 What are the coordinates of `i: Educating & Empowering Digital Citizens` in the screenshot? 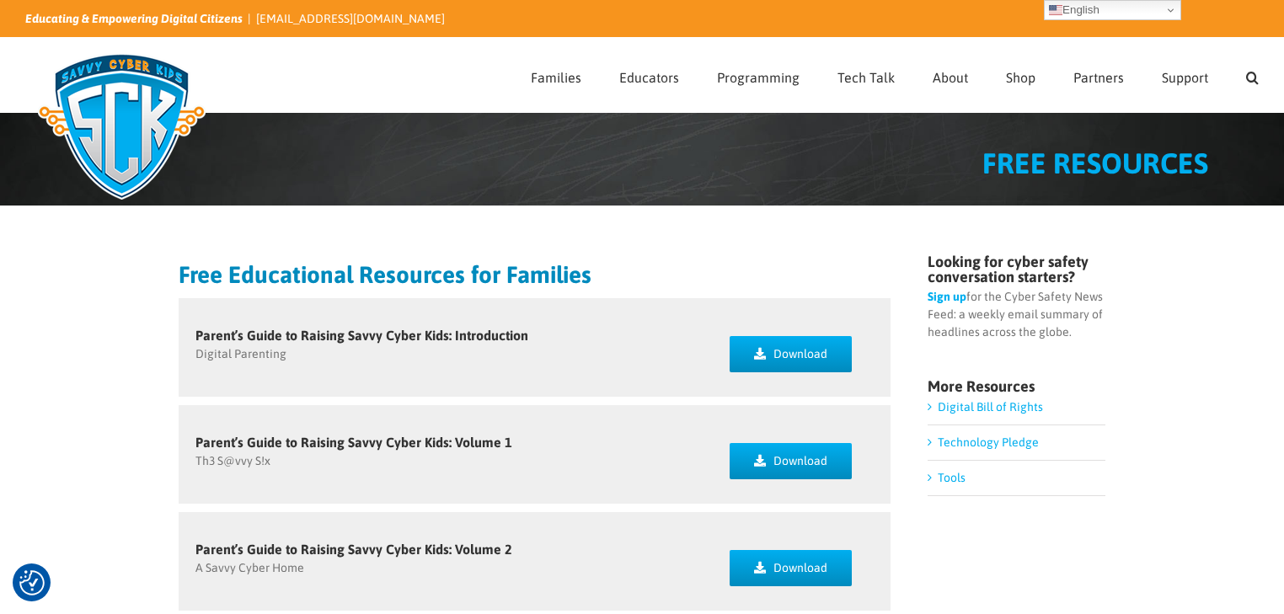 It's located at (134, 19).